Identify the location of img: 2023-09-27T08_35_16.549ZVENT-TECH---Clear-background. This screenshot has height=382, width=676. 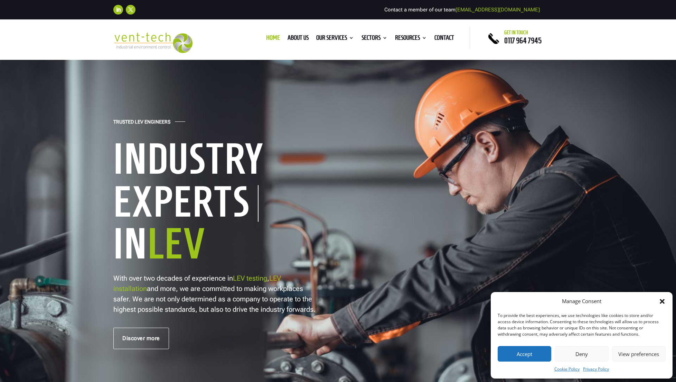
(153, 43).